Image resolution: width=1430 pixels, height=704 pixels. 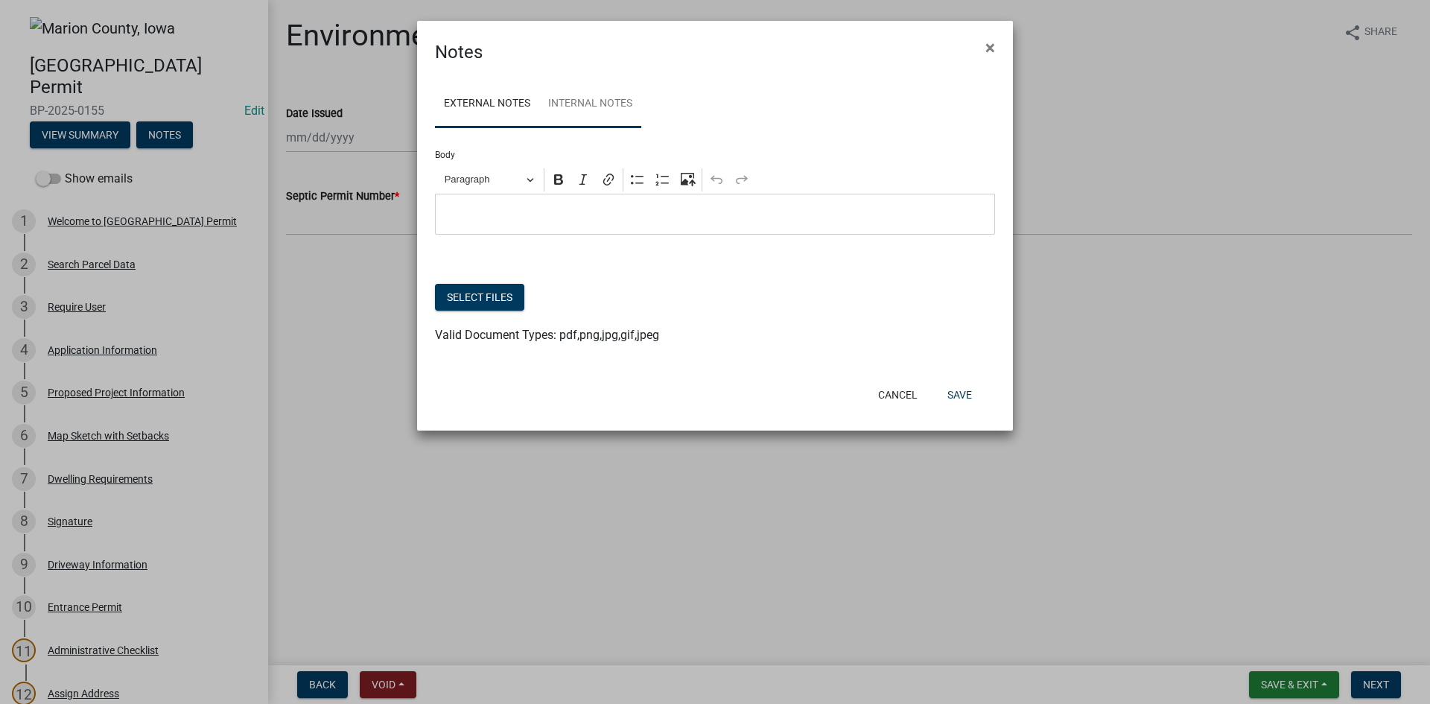 What do you see at coordinates (715, 180) in the screenshot?
I see `div: Editor toolbar` at bounding box center [715, 180].